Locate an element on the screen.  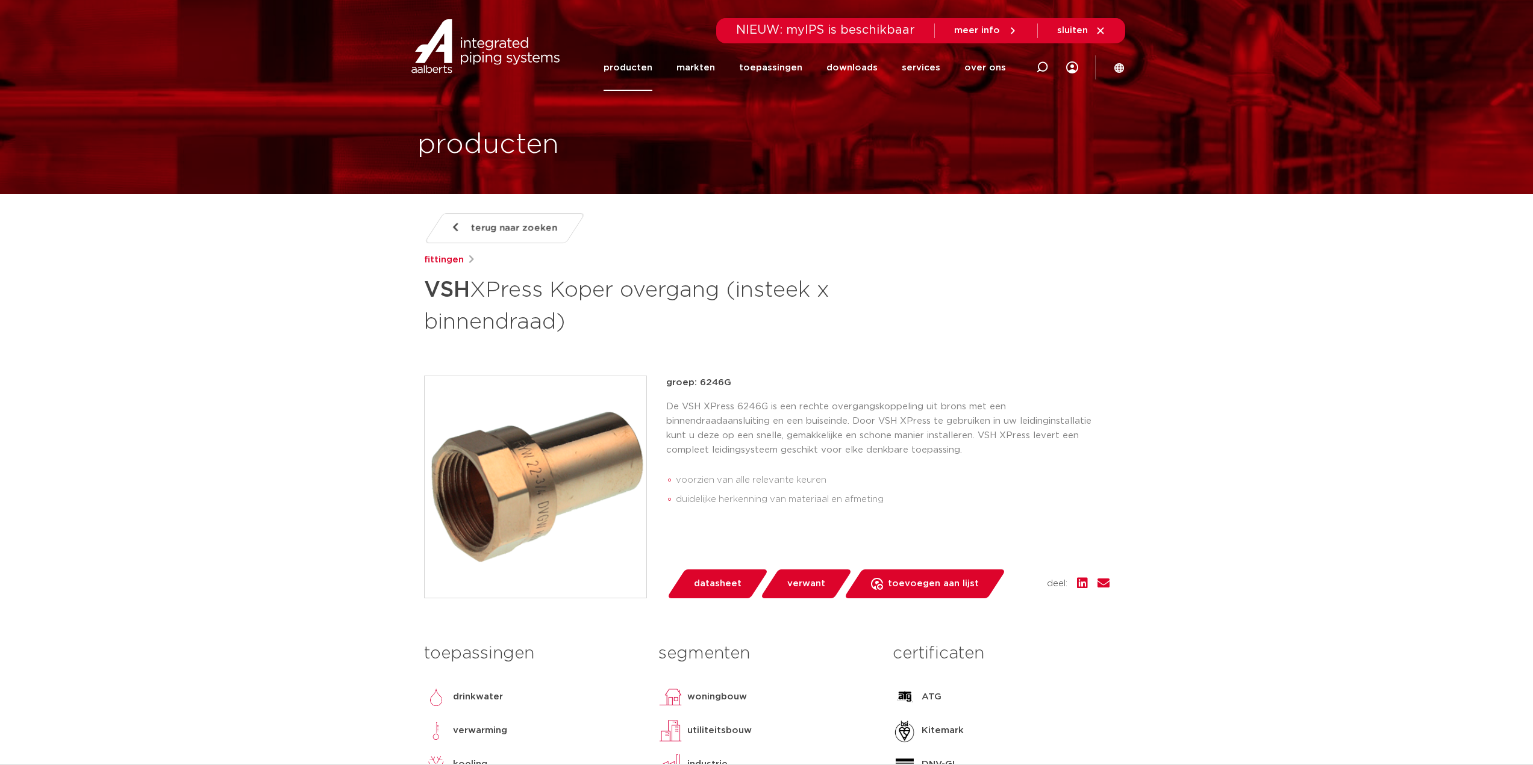
h1: XPress Koper overgang (insteek x binnendraad) is located at coordinates (650, 305).